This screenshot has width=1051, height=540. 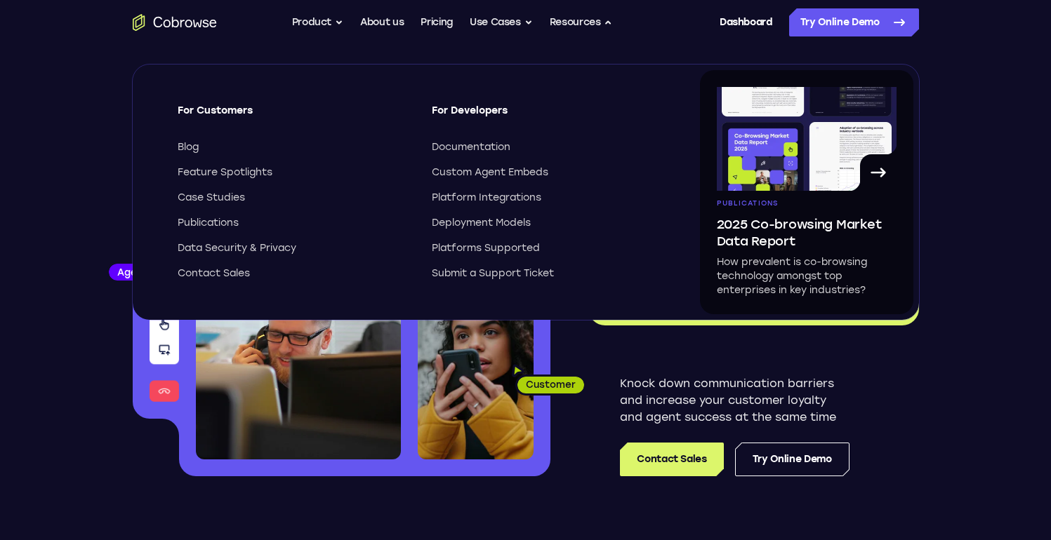 I want to click on img: A customer holding their phone, so click(x=475, y=376).